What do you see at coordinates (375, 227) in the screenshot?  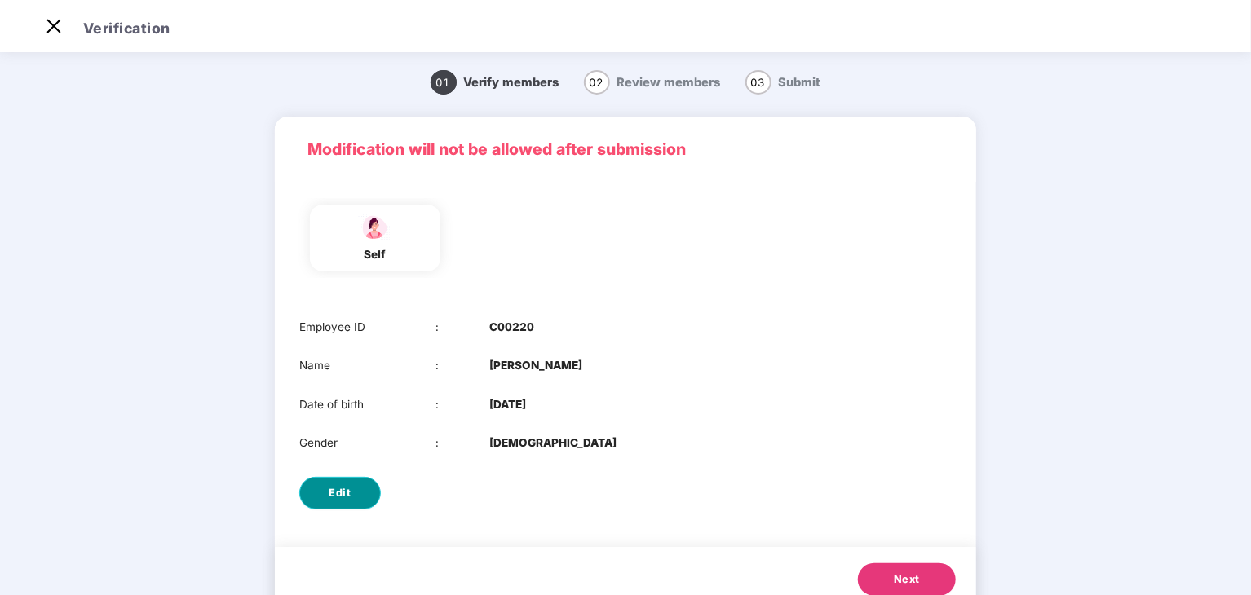 I see `img: svg+xml;base64,PHN2ZyBpZD0iU3BvdXNlX2ljb24iIHhtbG5zPSJodHRwOi8vd3d3LnczLm9yZy8yMDAwL3N2ZyIgd2lkdG...` at bounding box center [375, 227].